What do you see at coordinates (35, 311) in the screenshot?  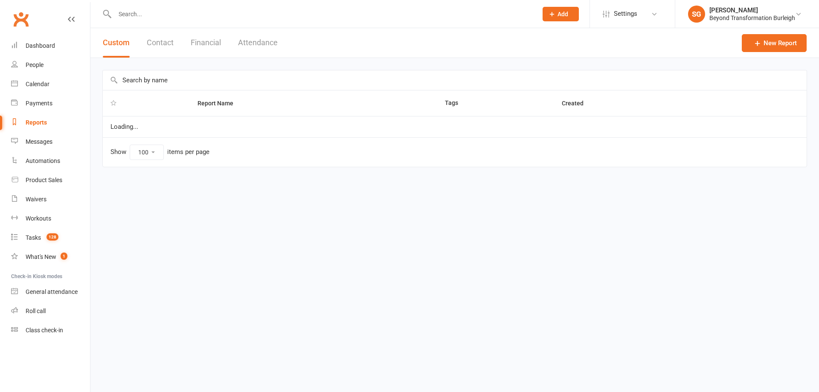 I see `div: Roll call` at bounding box center [35, 311].